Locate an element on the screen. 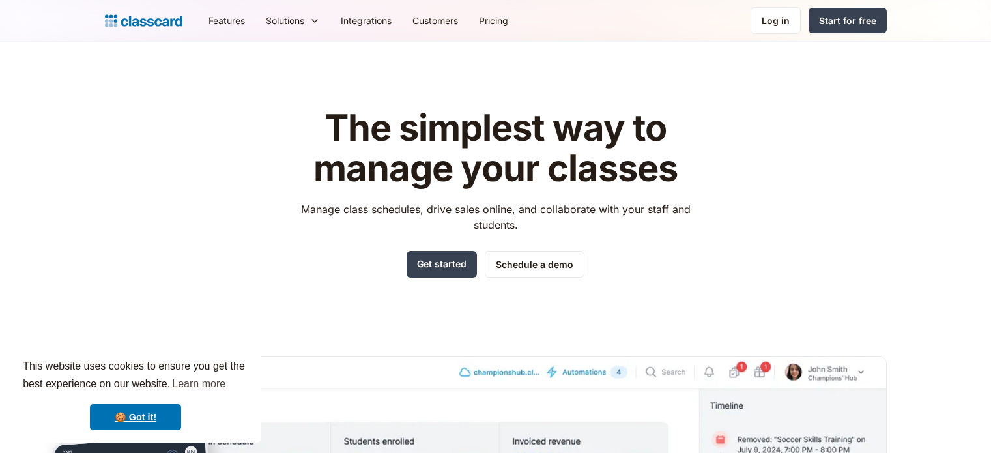  p: Manage class schedules, drive sales online, and collaborate with your staff and students. is located at coordinates (495, 217).